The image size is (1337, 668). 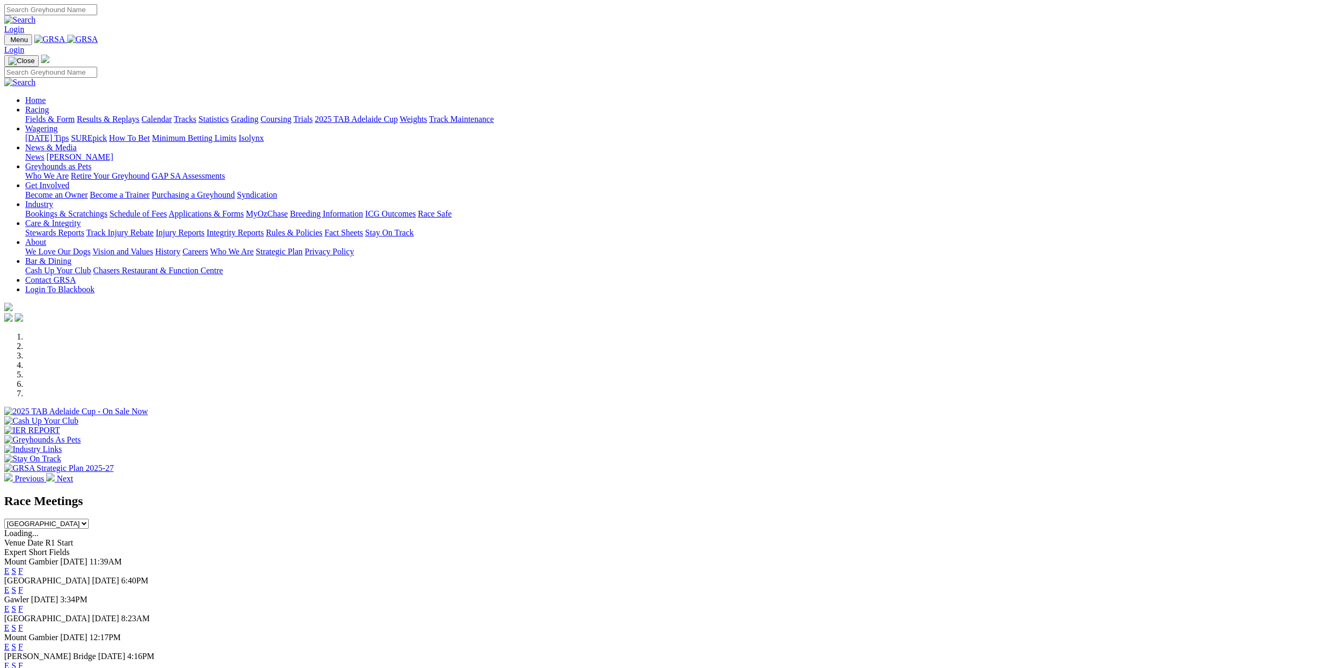 What do you see at coordinates (19, 317) in the screenshot?
I see `img: twitter.svg` at bounding box center [19, 317].